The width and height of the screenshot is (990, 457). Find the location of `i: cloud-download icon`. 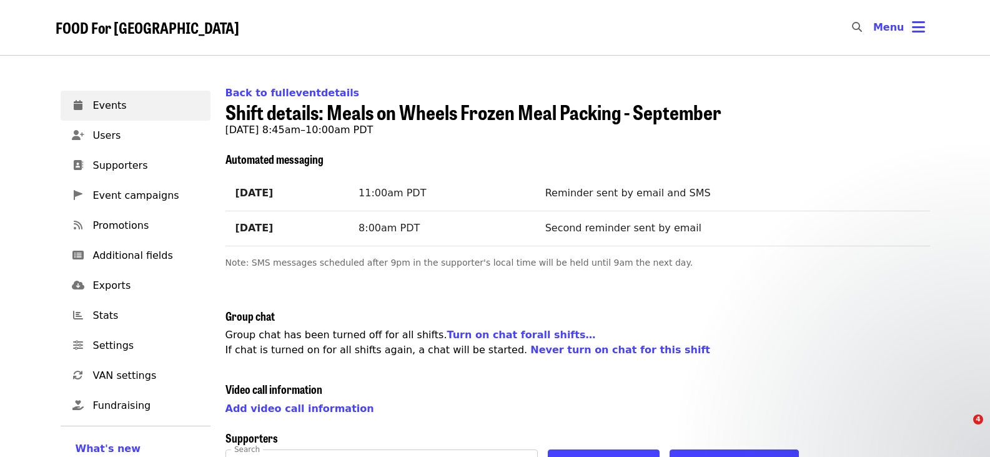

i: cloud-download icon is located at coordinates (78, 285).